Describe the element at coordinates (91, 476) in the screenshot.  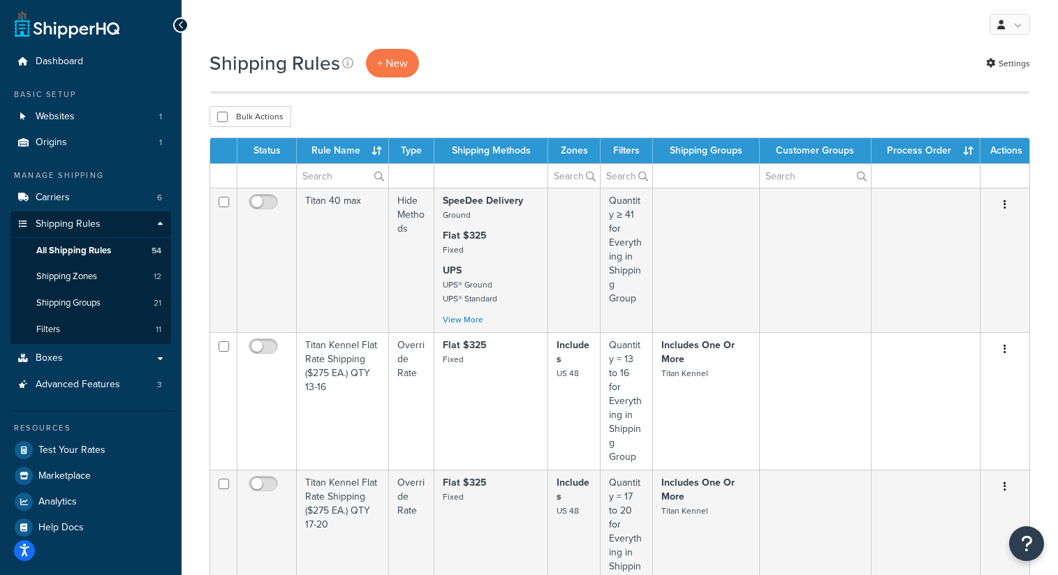
I see `li: Marketplace` at that location.